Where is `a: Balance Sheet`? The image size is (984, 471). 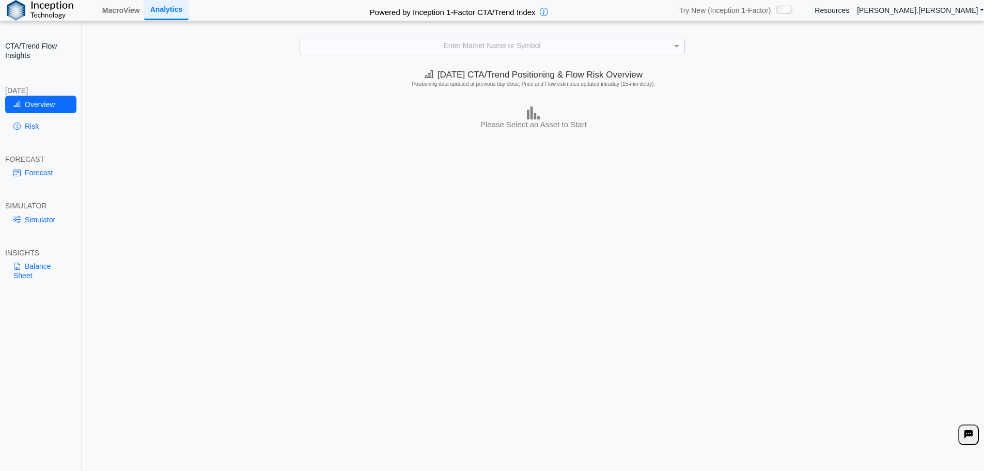 a: Balance Sheet is located at coordinates (41, 271).